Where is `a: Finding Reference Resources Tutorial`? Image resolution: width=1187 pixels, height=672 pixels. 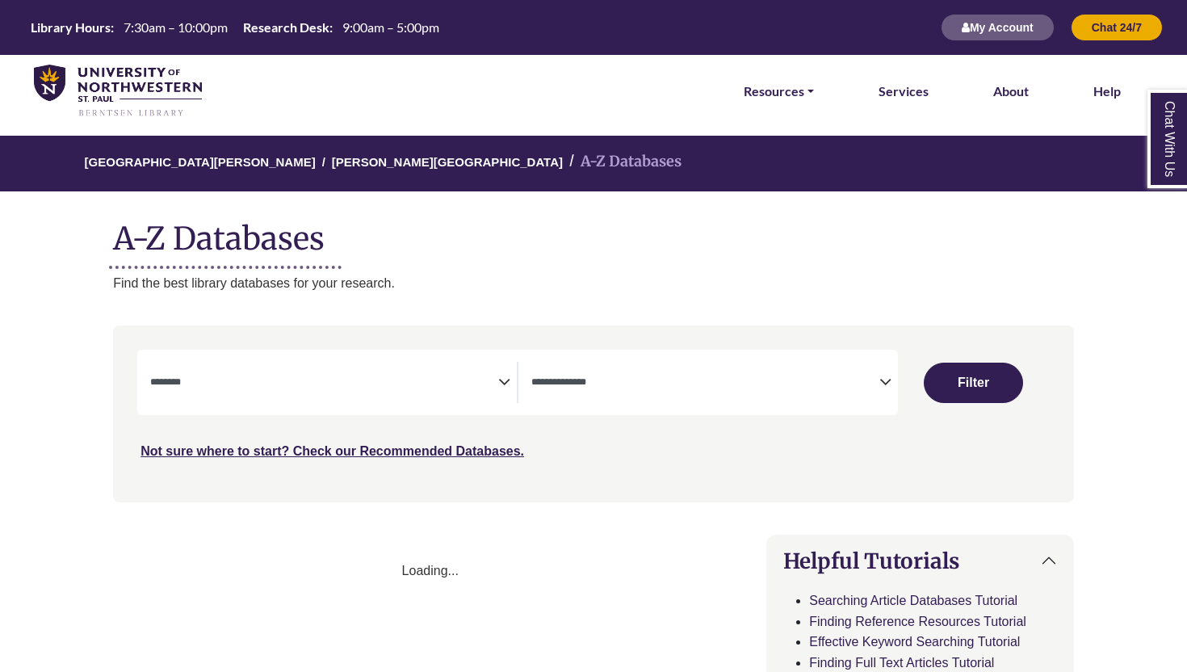
a: Finding Reference Resources Tutorial is located at coordinates (918, 621).